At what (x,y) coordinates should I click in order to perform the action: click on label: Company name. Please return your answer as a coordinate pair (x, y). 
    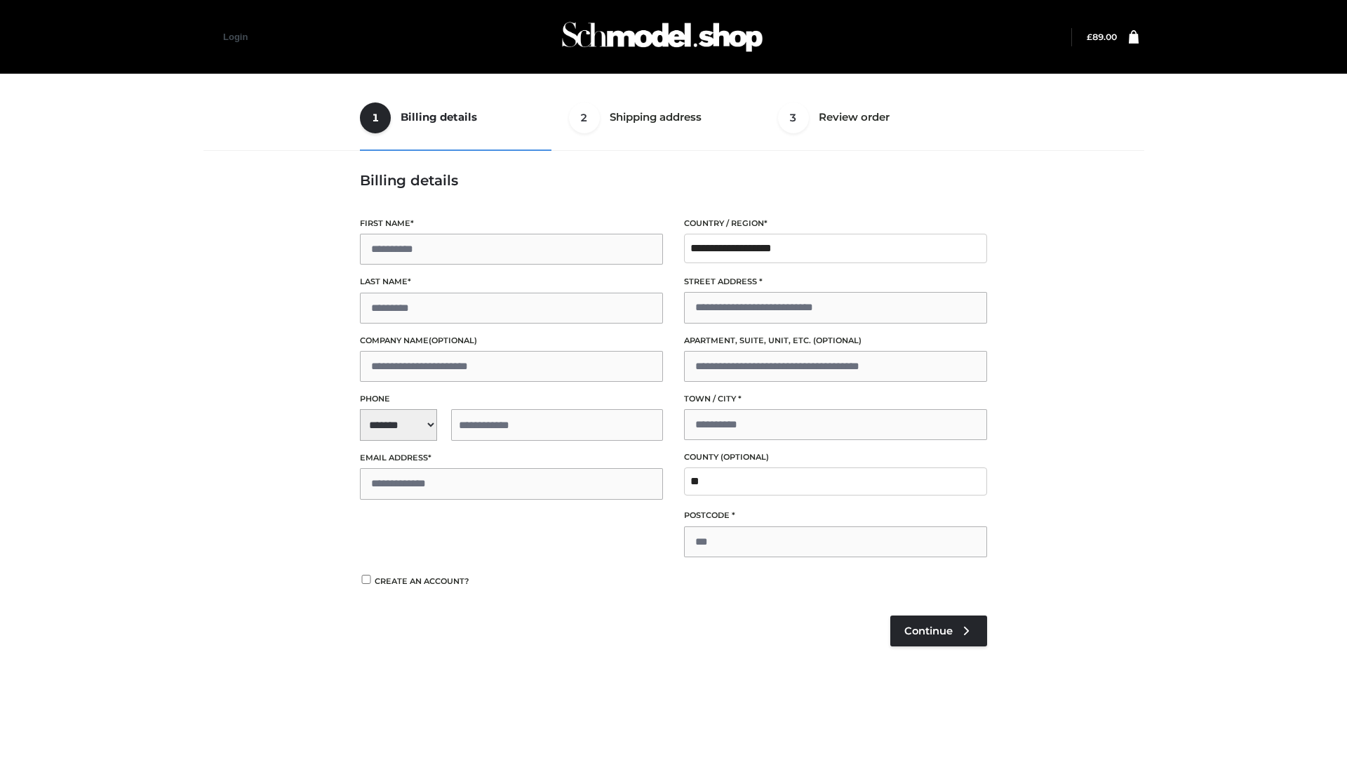
    Looking at the image, I should click on (512, 340).